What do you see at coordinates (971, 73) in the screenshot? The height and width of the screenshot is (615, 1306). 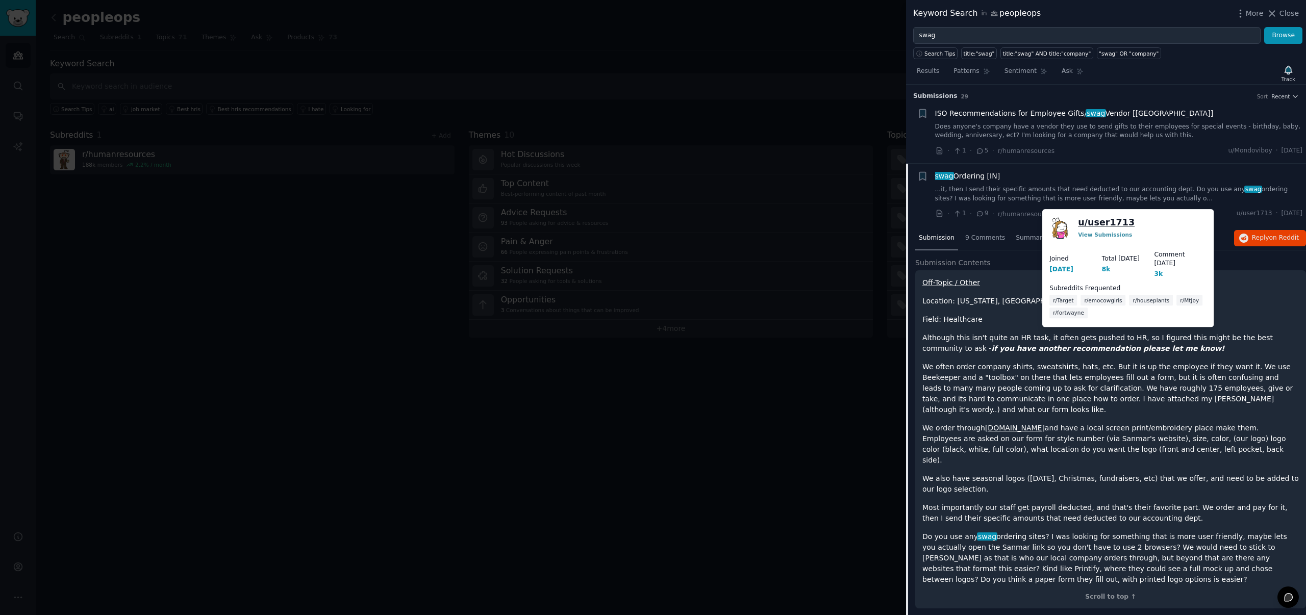 I see `a: Patterns` at bounding box center [971, 73].